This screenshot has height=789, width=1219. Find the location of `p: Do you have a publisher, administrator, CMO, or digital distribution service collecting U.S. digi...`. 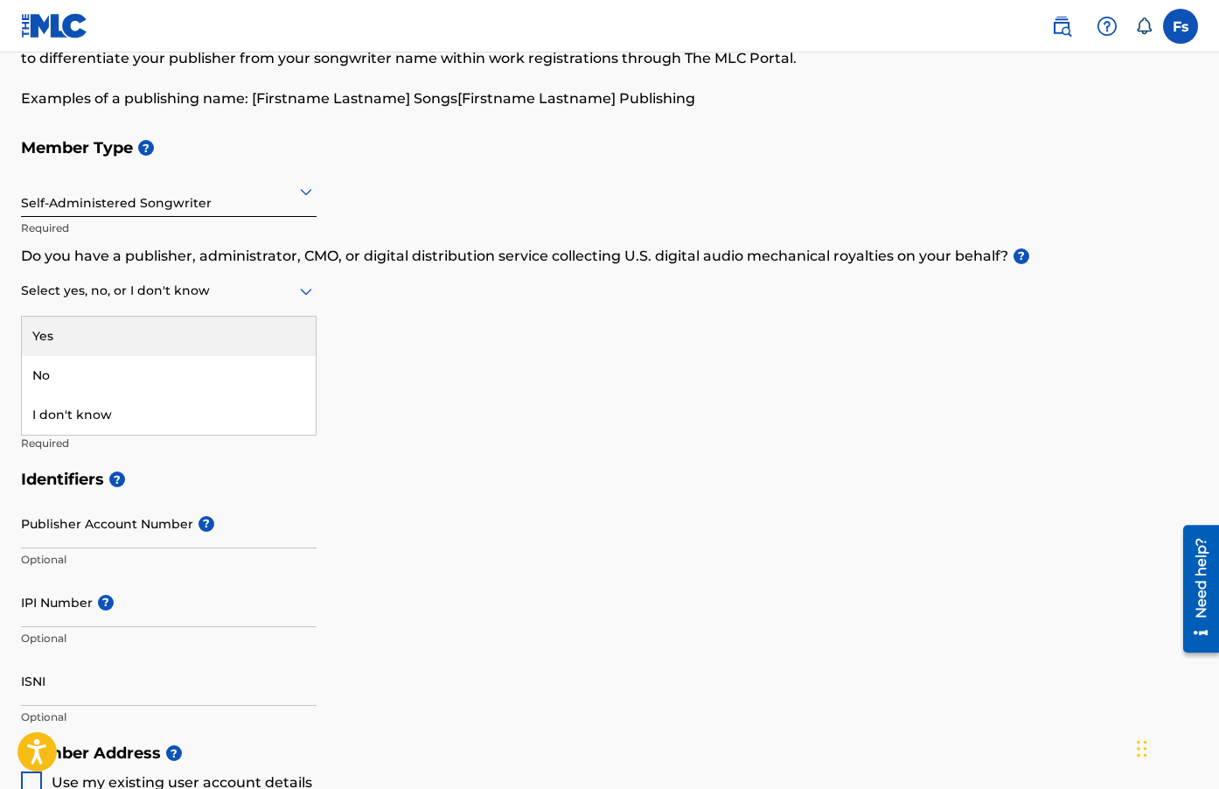

p: Do you have a publisher, administrator, CMO, or digital distribution service collecting U.S. digi... is located at coordinates (609, 256).